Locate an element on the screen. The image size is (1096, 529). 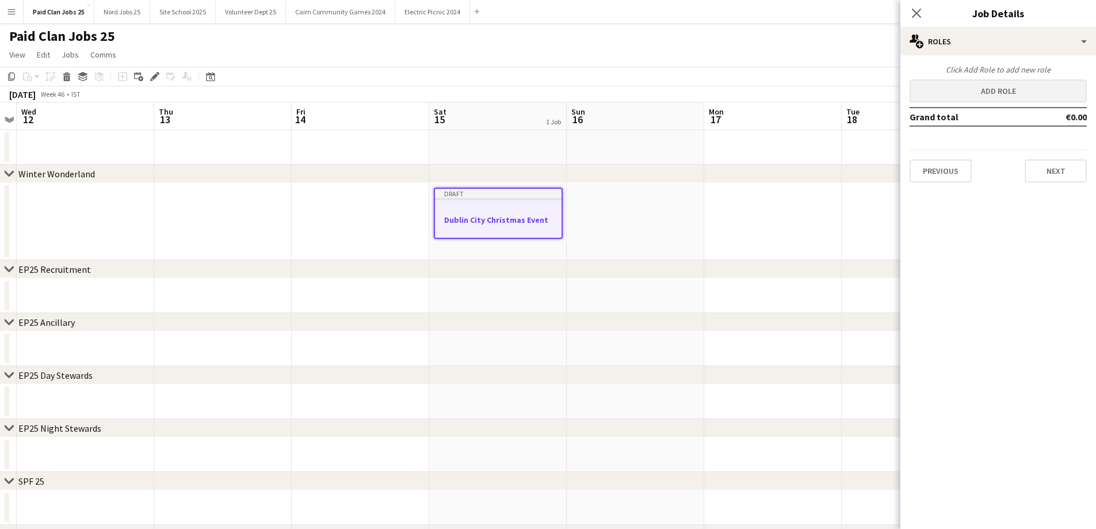
h1: Paid Clan Jobs 25 is located at coordinates (62, 36).